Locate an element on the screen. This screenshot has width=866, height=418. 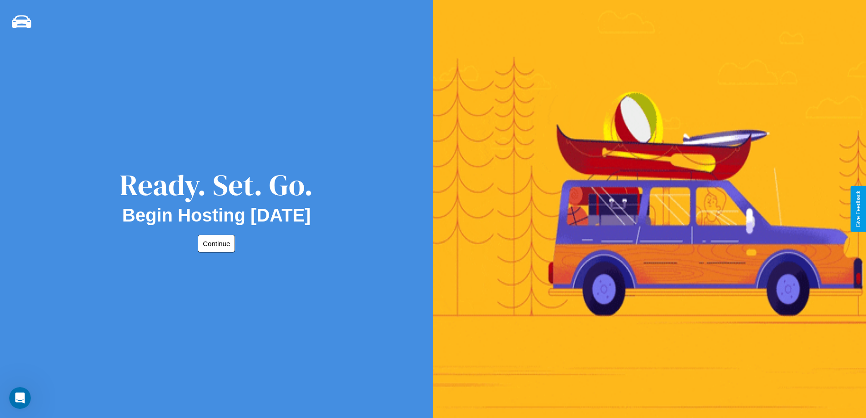
button: Continue is located at coordinates (216, 243).